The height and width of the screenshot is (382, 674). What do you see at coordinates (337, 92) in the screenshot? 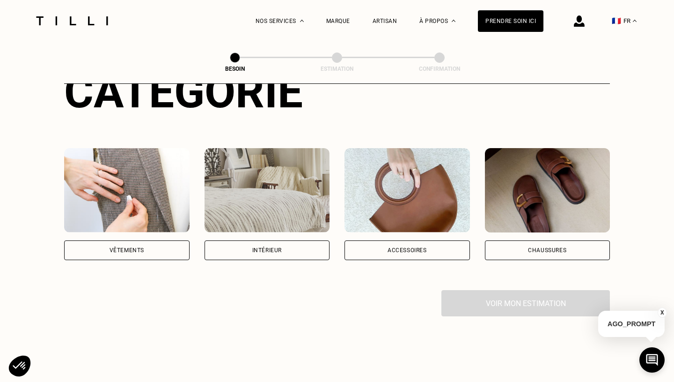
I see `div: Catégorie` at bounding box center [337, 92].